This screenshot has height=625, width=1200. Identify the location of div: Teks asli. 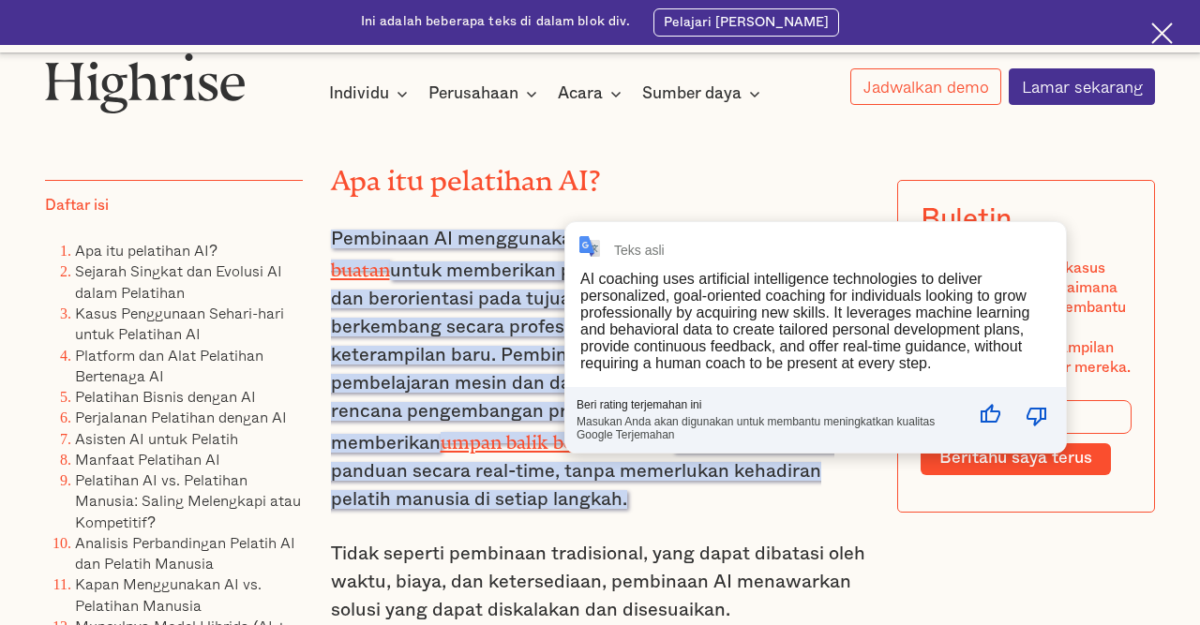
(639, 250).